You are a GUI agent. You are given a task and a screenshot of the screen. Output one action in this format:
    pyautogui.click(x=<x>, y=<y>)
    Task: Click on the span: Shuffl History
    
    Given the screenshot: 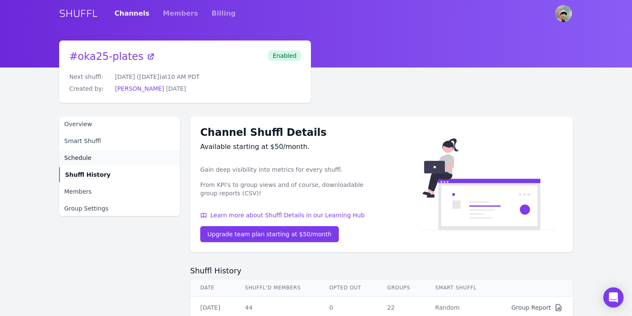 What is the action you would take?
    pyautogui.click(x=88, y=175)
    